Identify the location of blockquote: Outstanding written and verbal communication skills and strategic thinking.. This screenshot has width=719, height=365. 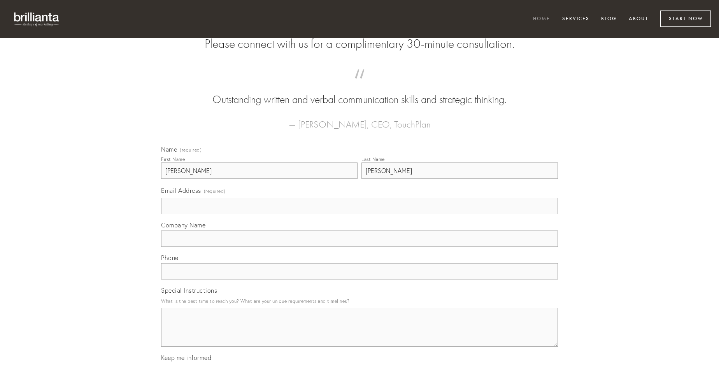
(360, 92).